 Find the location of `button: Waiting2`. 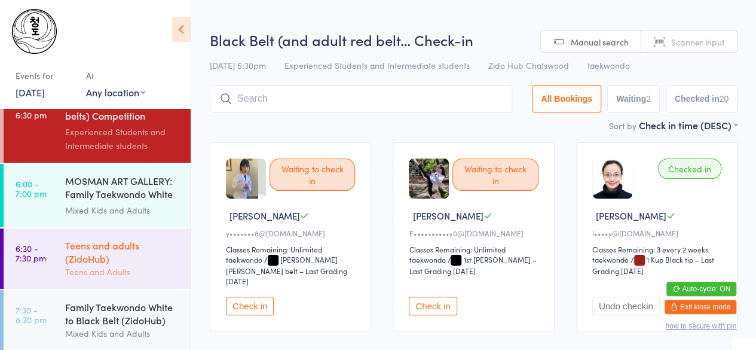

button: Waiting2 is located at coordinates (633, 99).